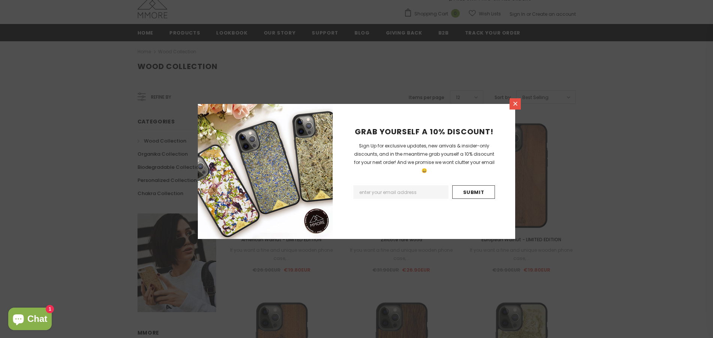  Describe the element at coordinates (401, 192) in the screenshot. I see `input: Email Address` at that location.